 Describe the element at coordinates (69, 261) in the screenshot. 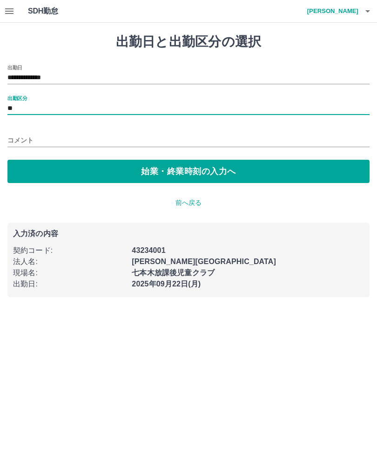

I see `p: 法人名 :` at that location.